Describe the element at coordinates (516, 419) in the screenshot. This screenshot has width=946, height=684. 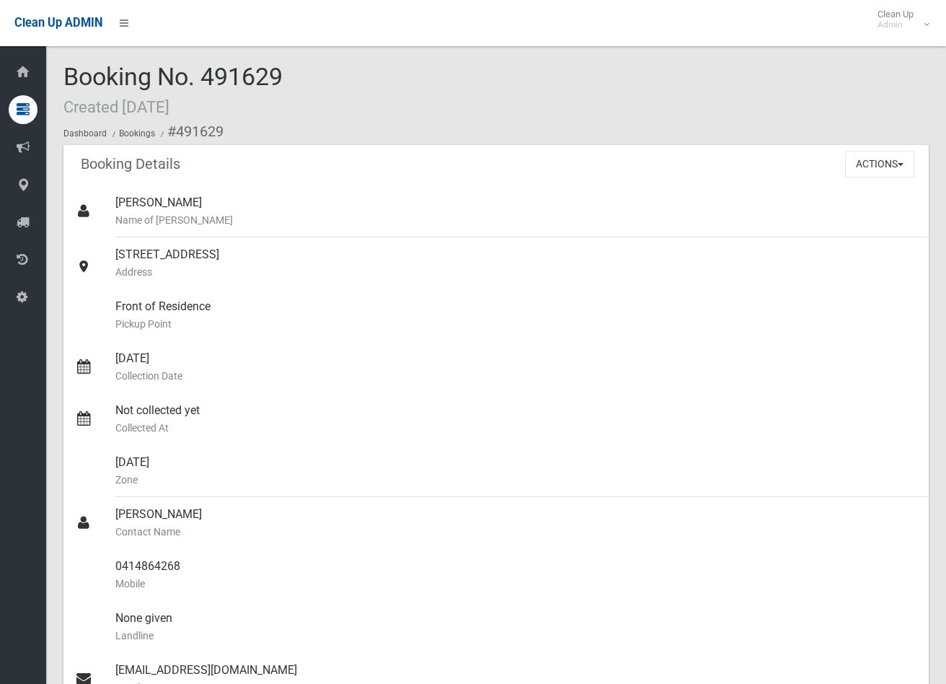
I see `div: Not collected yet` at that location.